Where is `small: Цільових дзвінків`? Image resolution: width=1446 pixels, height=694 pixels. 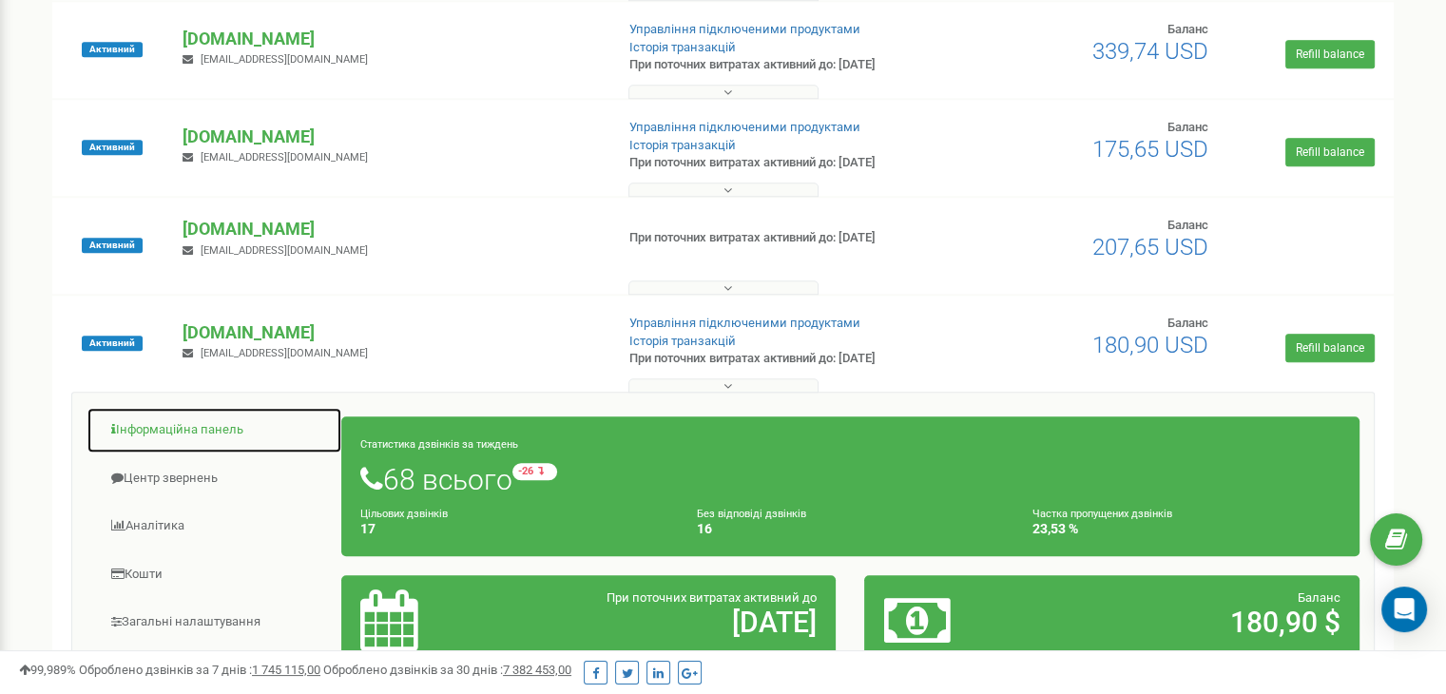
small: Цільових дзвінків is located at coordinates (404, 514).